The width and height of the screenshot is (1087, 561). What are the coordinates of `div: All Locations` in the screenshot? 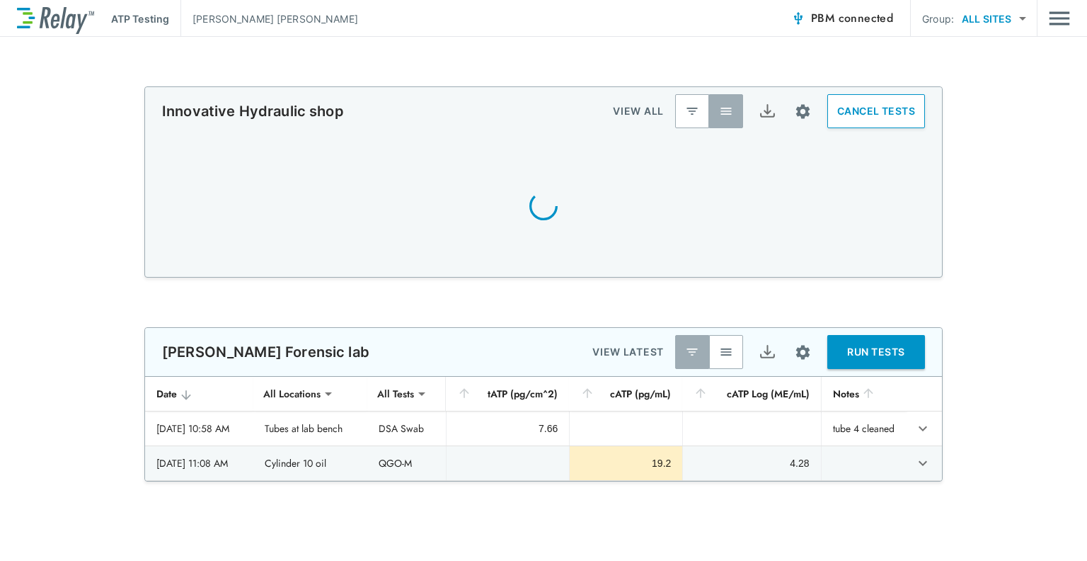 It's located at (292, 394).